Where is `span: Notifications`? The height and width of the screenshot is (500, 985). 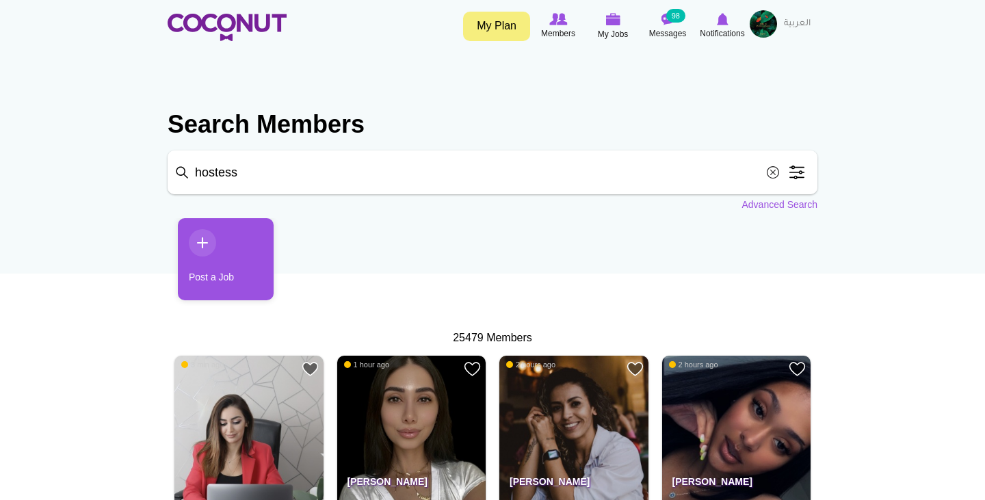 span: Notifications is located at coordinates (722, 34).